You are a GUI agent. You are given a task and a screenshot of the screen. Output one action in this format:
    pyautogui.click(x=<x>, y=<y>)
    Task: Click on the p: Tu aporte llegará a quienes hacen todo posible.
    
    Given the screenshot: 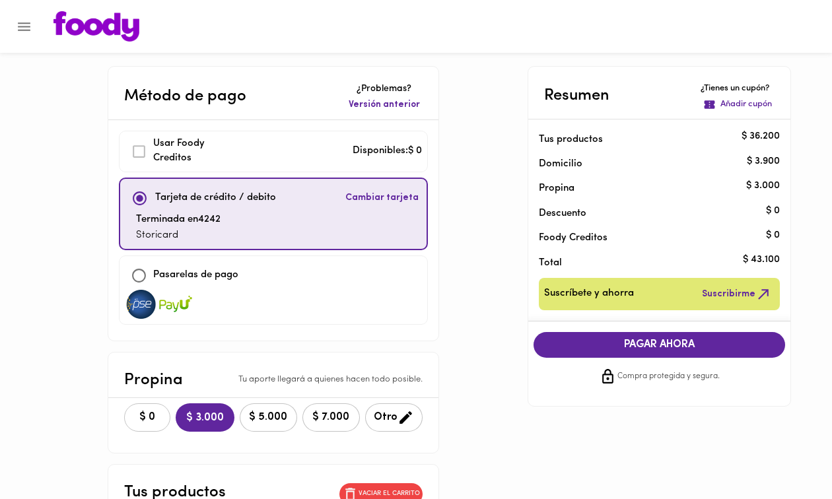 What is the action you would take?
    pyautogui.click(x=330, y=380)
    